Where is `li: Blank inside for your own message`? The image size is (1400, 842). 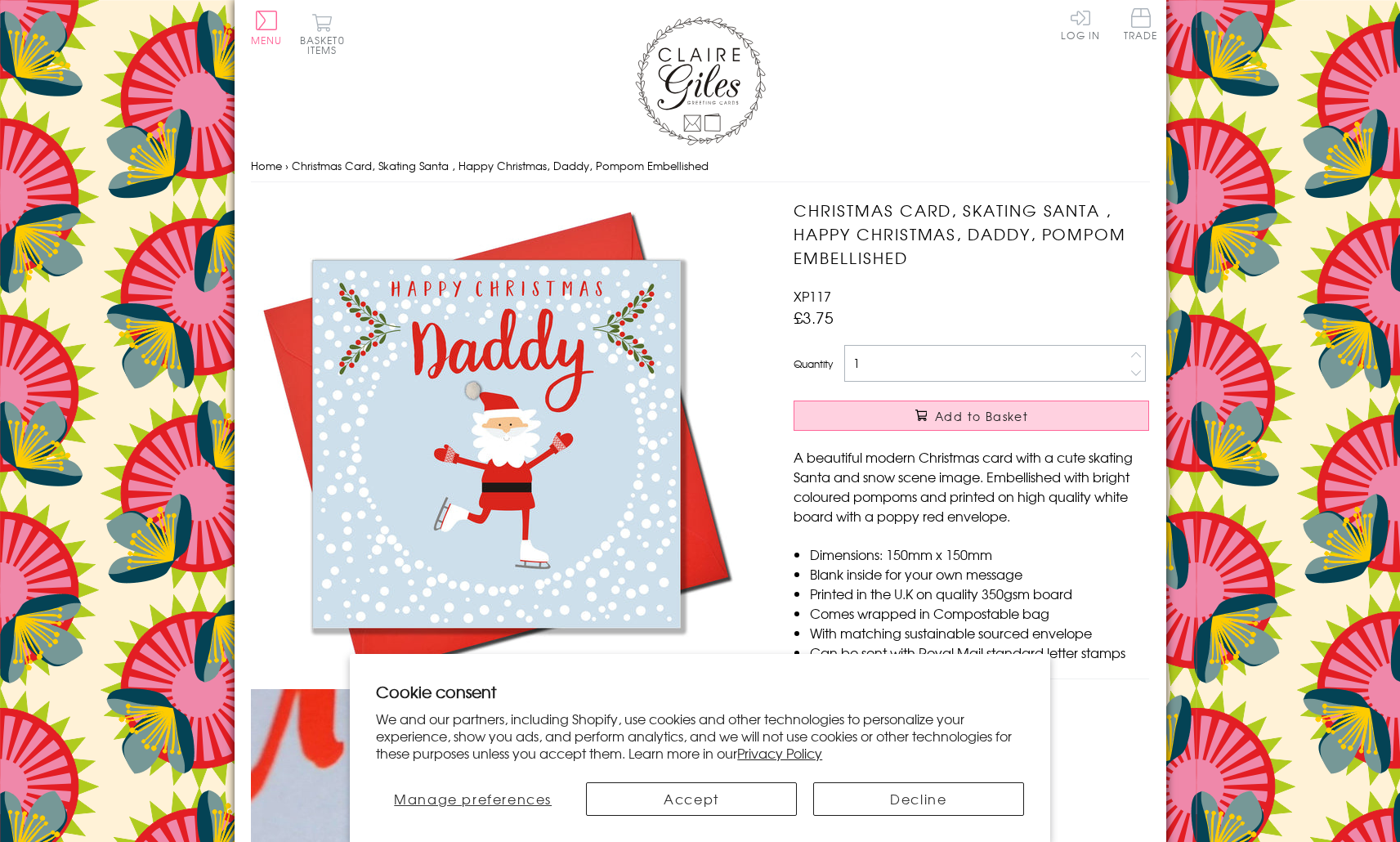 li: Blank inside for your own message is located at coordinates (979, 574).